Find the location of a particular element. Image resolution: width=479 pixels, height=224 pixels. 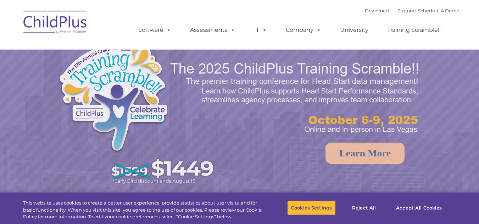

a: Schedule A Demo is located at coordinates (438, 11).